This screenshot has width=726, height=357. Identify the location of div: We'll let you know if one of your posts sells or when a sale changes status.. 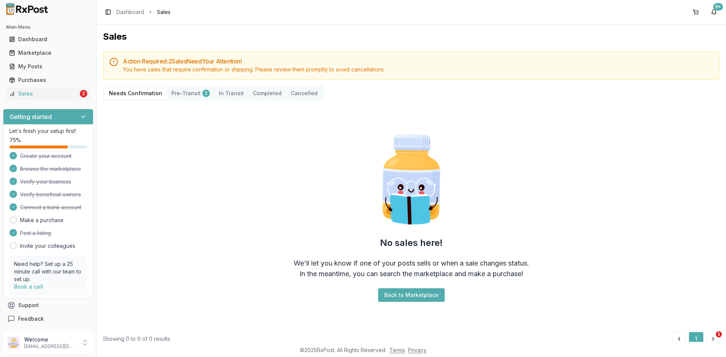
(411, 263).